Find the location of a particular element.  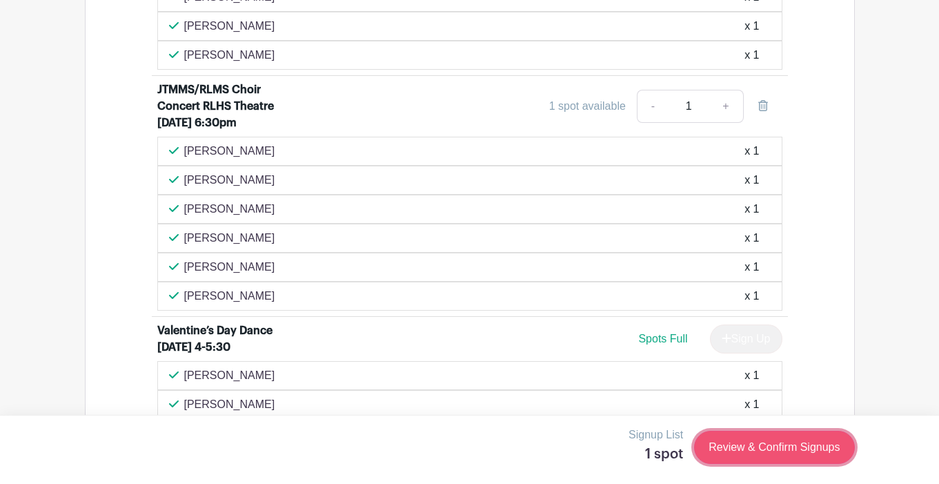

a: Review & Confirm Signups is located at coordinates (774, 447).